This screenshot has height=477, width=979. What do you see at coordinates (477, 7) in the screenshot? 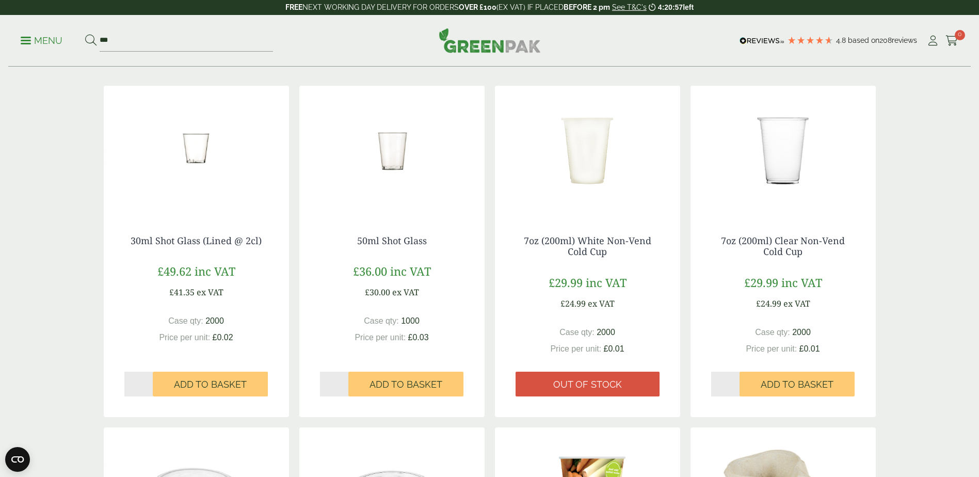
I see `strong: OVER £100` at bounding box center [477, 7].